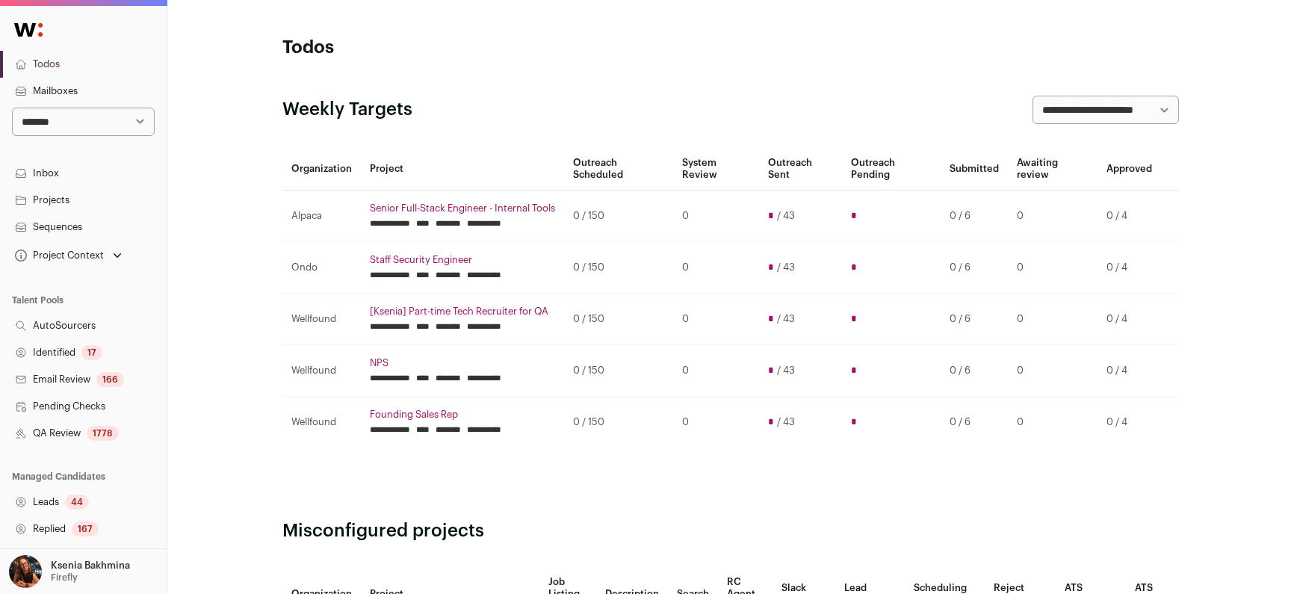 Image resolution: width=1294 pixels, height=594 pixels. Describe the element at coordinates (731, 531) in the screenshot. I see `h2: Misconfigured projects` at that location.